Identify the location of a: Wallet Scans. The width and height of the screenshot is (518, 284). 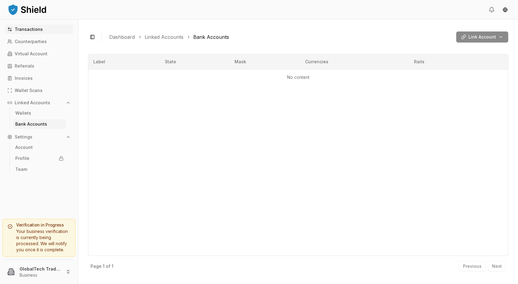
(39, 90).